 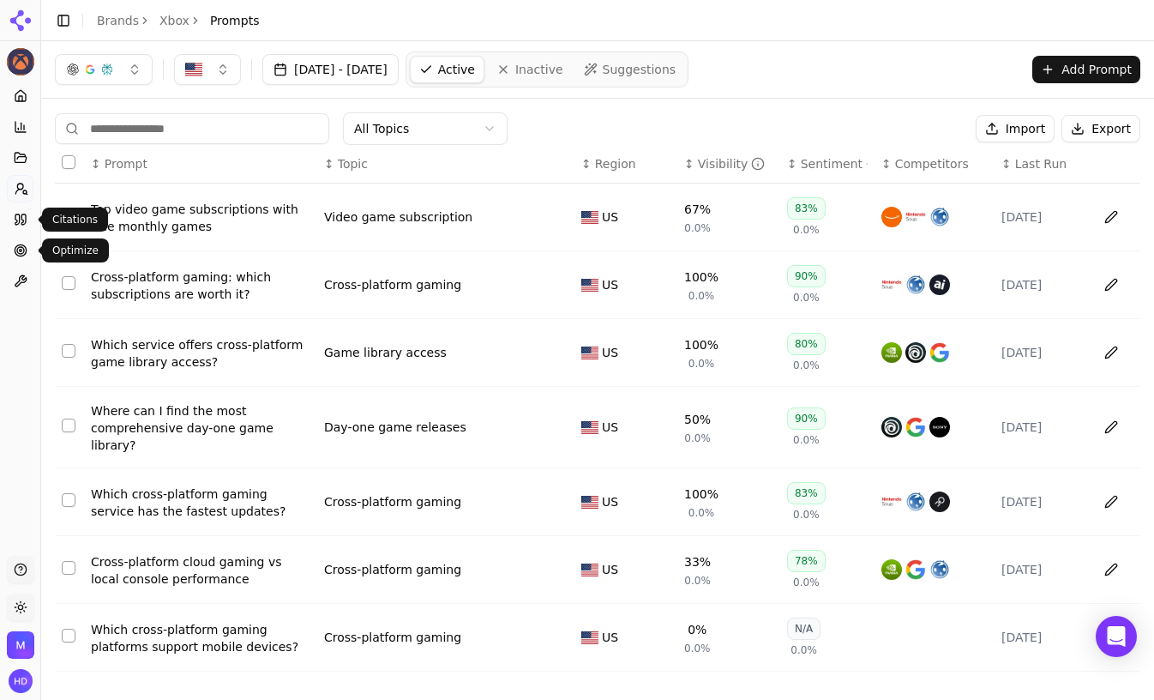 What do you see at coordinates (201, 286) in the screenshot?
I see `div: Cross-platform gaming: which subscriptions are worth it?` at bounding box center [201, 286].